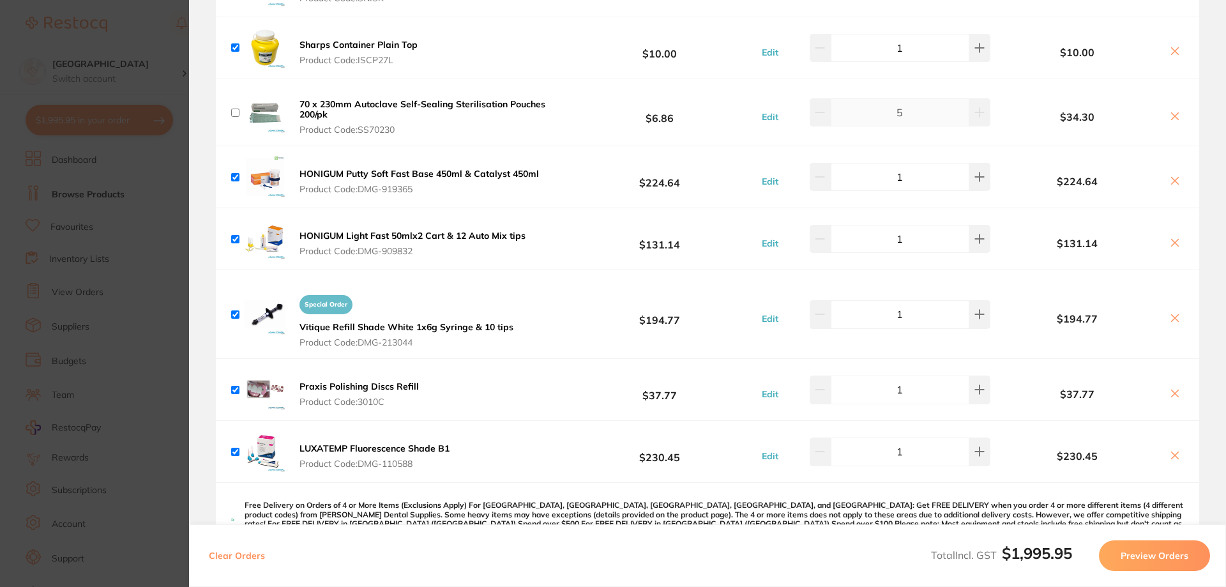 Image resolution: width=1226 pixels, height=587 pixels. Describe the element at coordinates (358, 45) in the screenshot. I see `b: Sharps Container Plain Top` at that location.